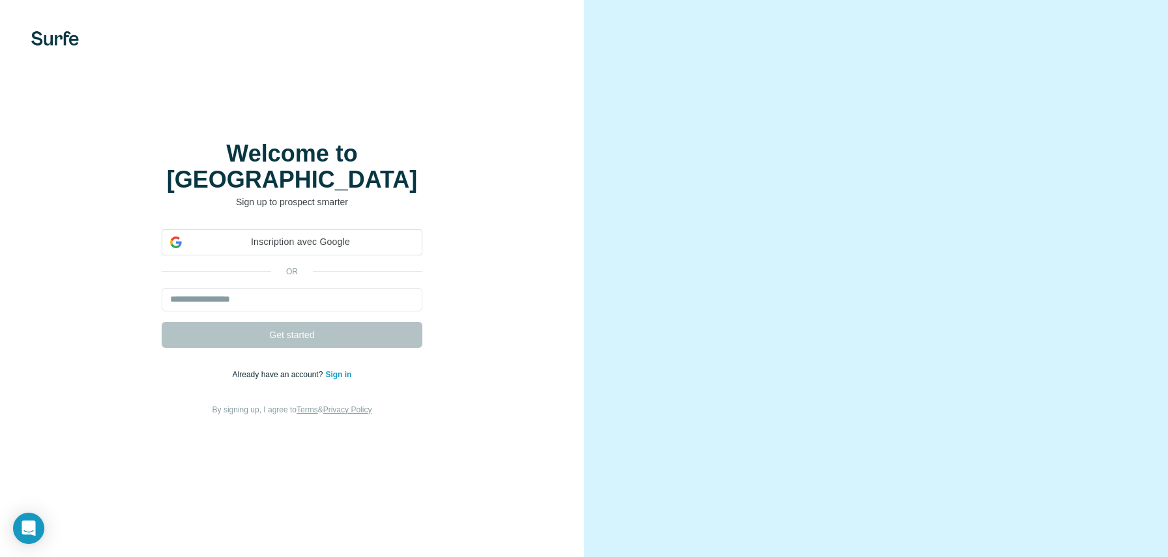 This screenshot has height=557, width=1168. Describe the element at coordinates (279, 375) in the screenshot. I see `span: Already have an account?` at that location.